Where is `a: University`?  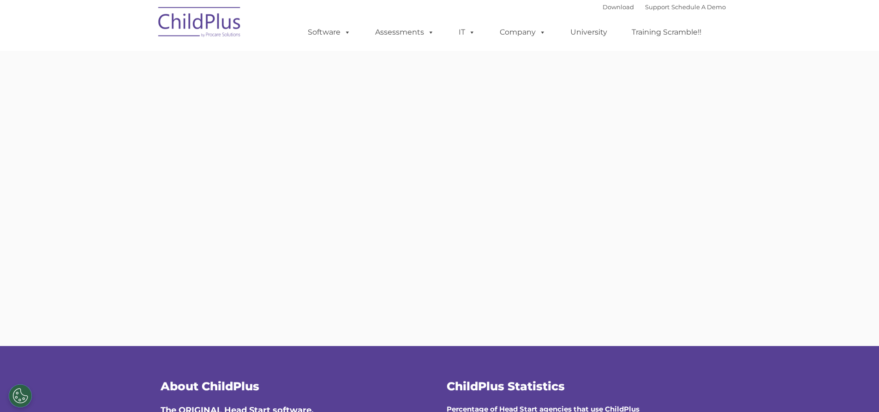 a: University is located at coordinates (589, 32).